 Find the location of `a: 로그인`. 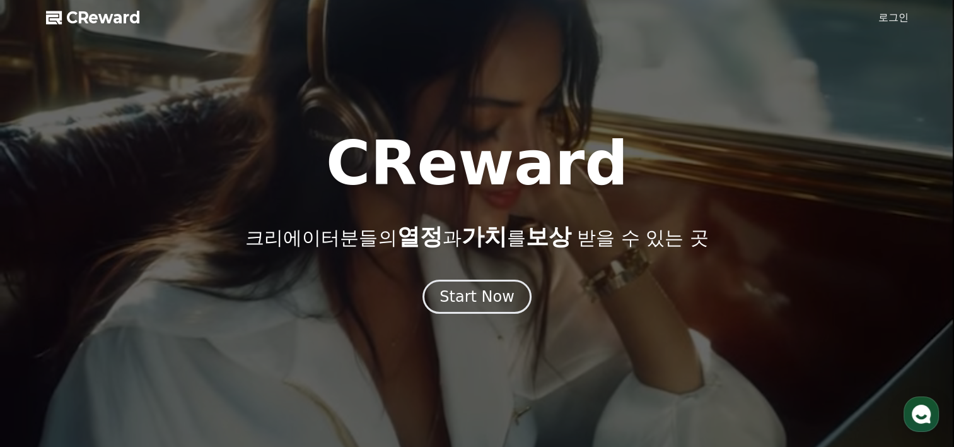

a: 로그인 is located at coordinates (894, 18).